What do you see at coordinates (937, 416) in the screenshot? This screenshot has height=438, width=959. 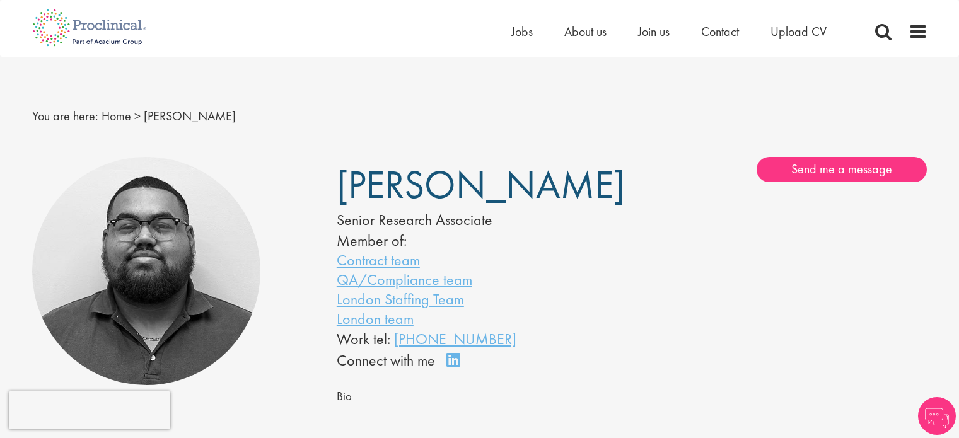 I see `img: Chatbot` at bounding box center [937, 416].